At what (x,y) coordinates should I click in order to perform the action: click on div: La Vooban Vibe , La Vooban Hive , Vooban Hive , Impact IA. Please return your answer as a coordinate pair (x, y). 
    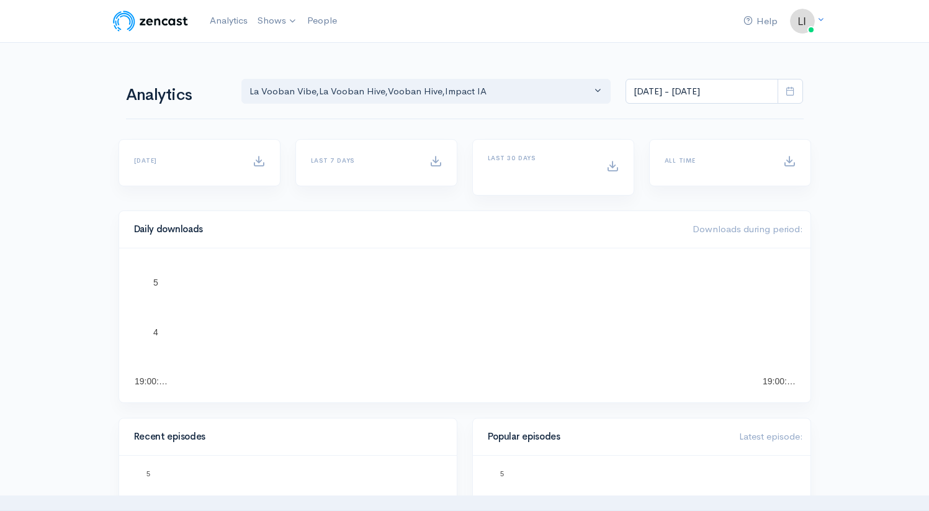
    Looking at the image, I should click on (421, 91).